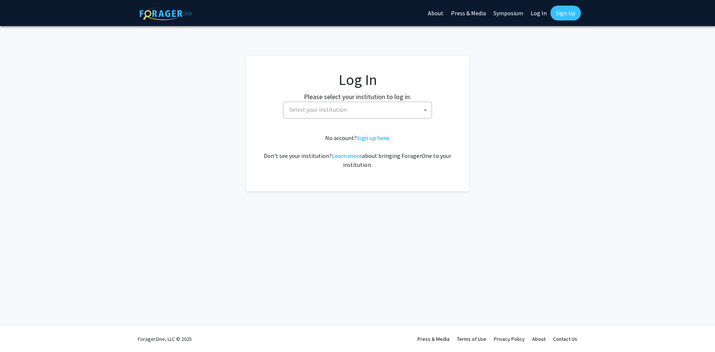  I want to click on label: Please select your institution to log in:, so click(357, 96).